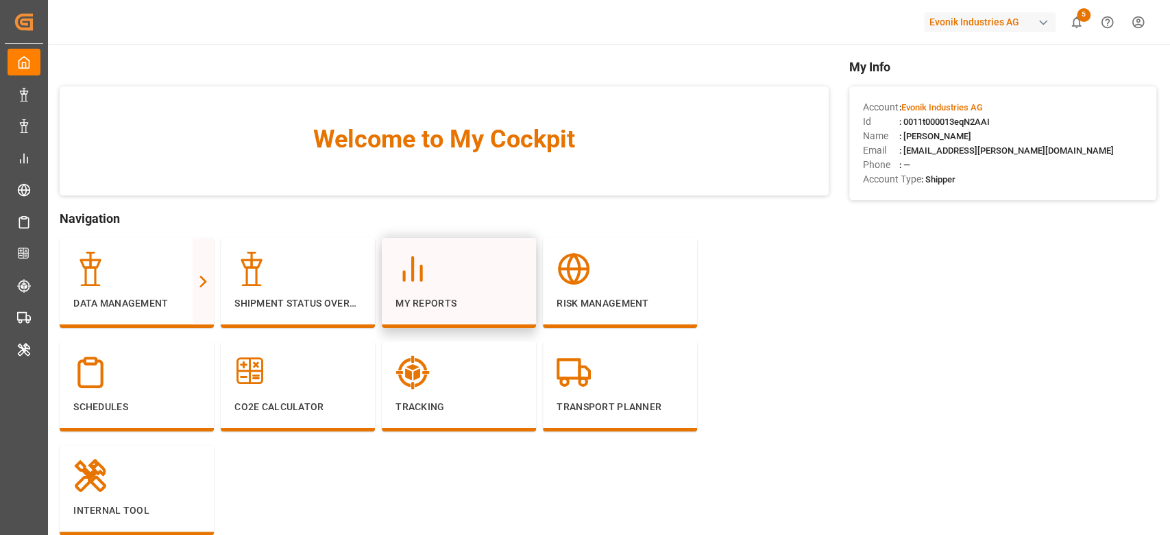  What do you see at coordinates (992, 22) in the screenshot?
I see `button: Evonik Industries AG` at bounding box center [992, 22].